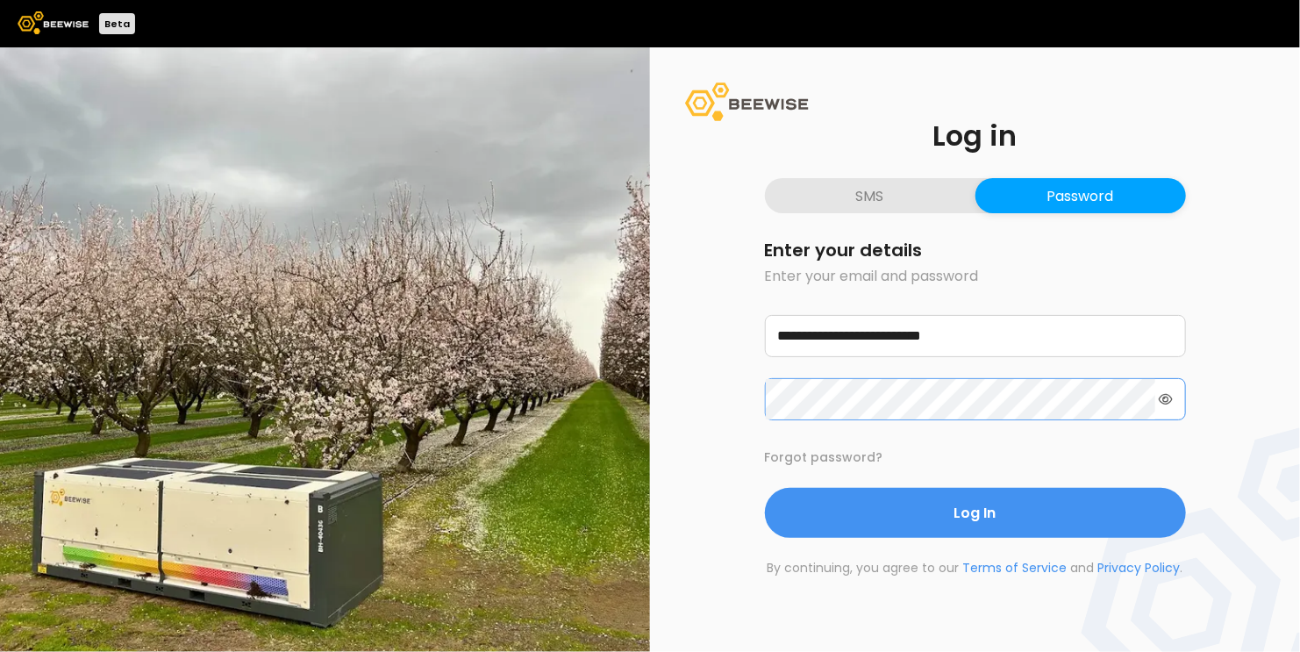  I want to click on h1: Log in, so click(976, 136).